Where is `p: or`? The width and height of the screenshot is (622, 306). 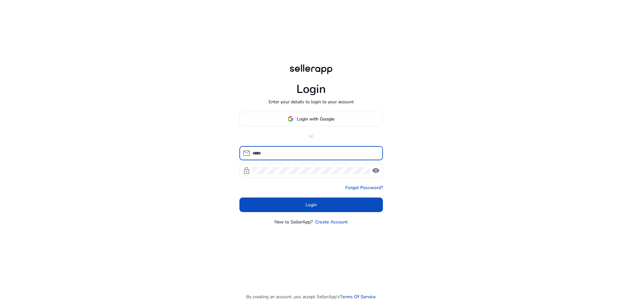
p: or is located at coordinates (311, 136).